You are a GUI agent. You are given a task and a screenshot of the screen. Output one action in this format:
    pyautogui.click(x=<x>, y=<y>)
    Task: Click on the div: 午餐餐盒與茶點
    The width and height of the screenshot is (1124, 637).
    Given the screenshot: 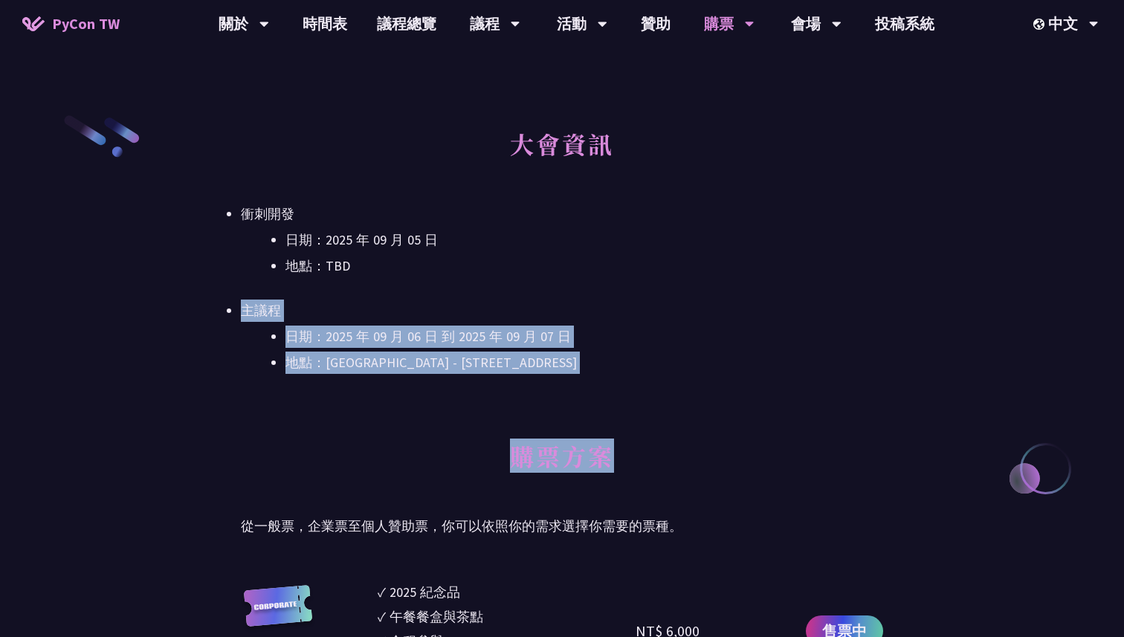 What is the action you would take?
    pyautogui.click(x=436, y=616)
    